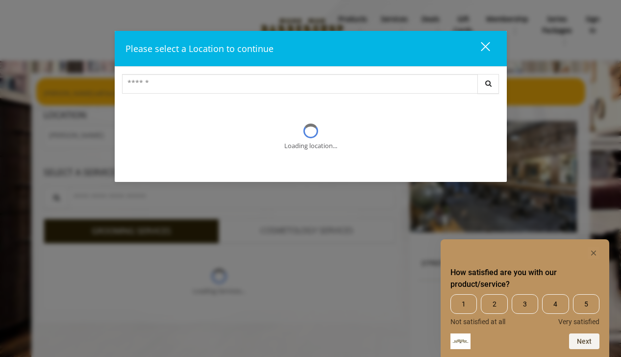  What do you see at coordinates (584, 341) in the screenshot?
I see `button: Next question` at bounding box center [584, 341].